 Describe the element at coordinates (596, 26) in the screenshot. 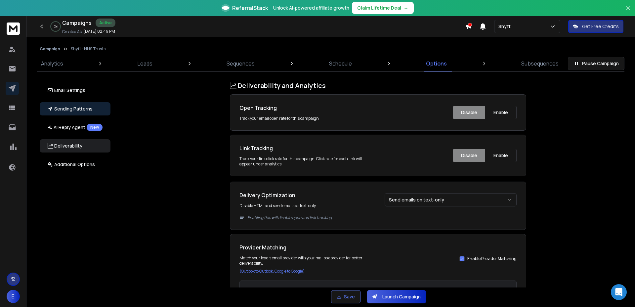

I see `button: Get Free Credits` at that location.